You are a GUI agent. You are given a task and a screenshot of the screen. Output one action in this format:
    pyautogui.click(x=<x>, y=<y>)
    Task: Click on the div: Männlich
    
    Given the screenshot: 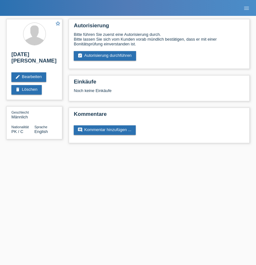 What is the action you would take?
    pyautogui.click(x=23, y=114)
    